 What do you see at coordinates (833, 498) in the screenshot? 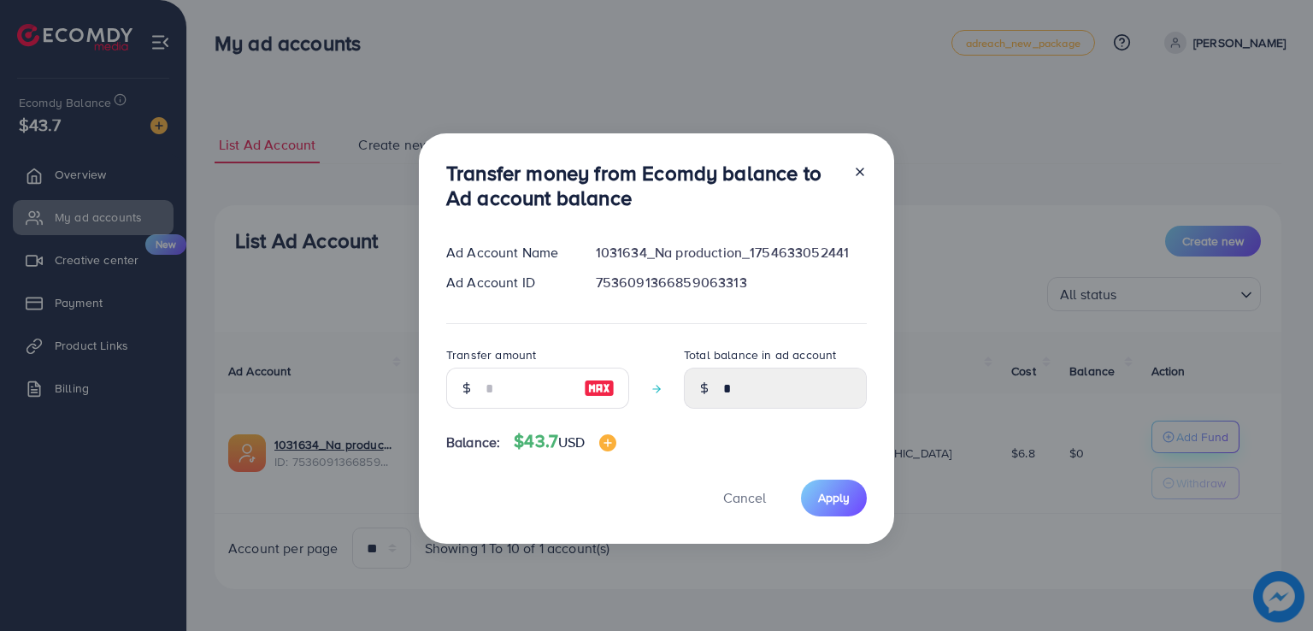
I see `button: Apply` at bounding box center [833, 498].